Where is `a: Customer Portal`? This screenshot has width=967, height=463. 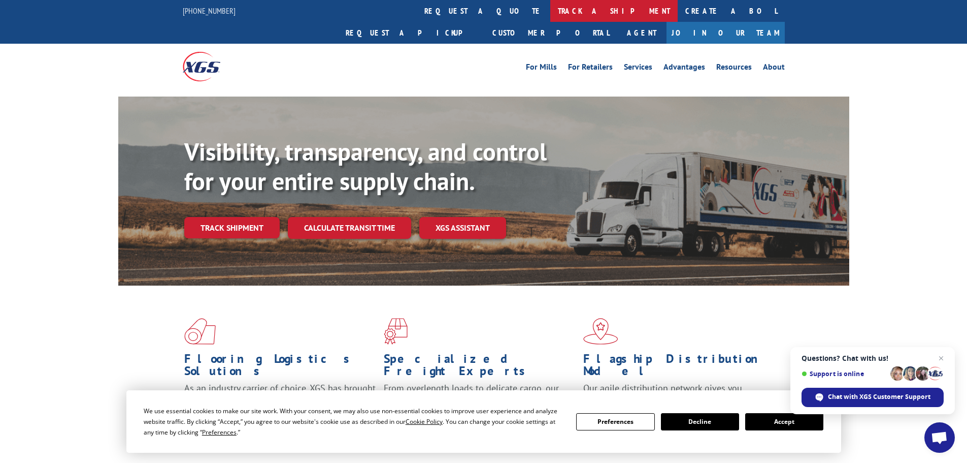
a: Customer Portal is located at coordinates (551, 32).